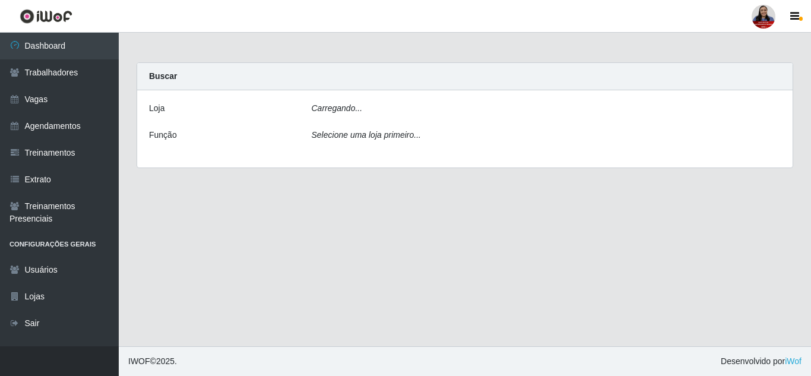 Image resolution: width=811 pixels, height=376 pixels. Describe the element at coordinates (163, 135) in the screenshot. I see `label: Função` at that location.